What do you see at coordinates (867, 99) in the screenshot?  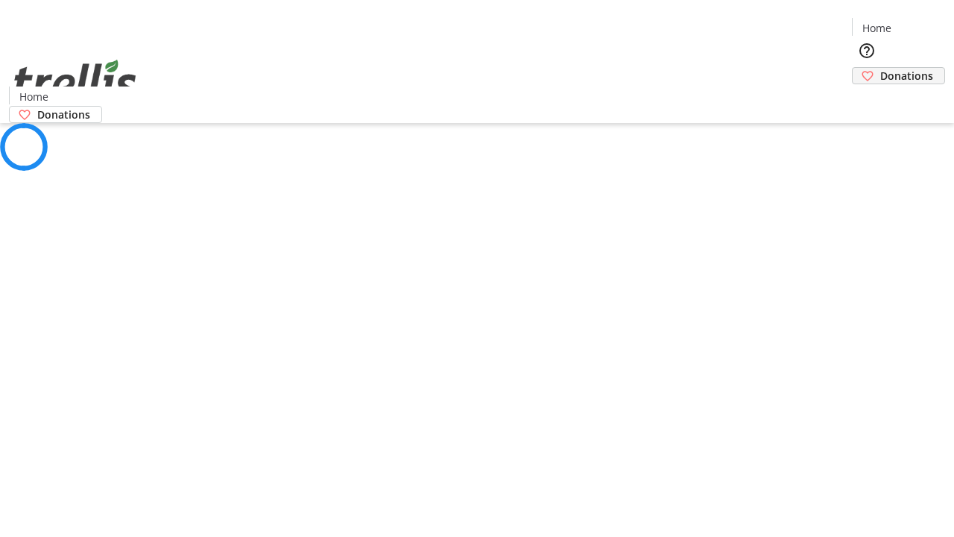 I see `button: Cart` at bounding box center [867, 99].